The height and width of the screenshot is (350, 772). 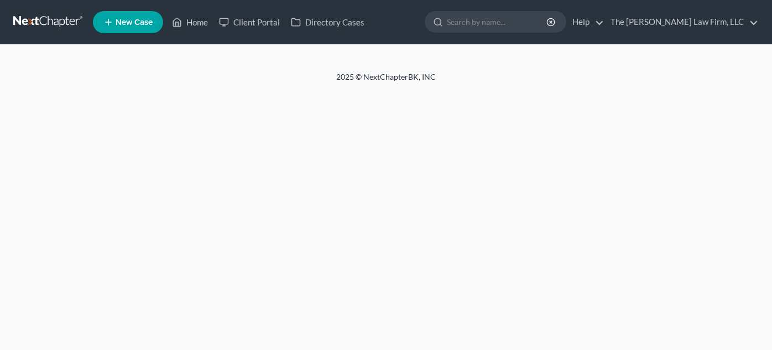 What do you see at coordinates (585, 22) in the screenshot?
I see `a: Help` at bounding box center [585, 22].